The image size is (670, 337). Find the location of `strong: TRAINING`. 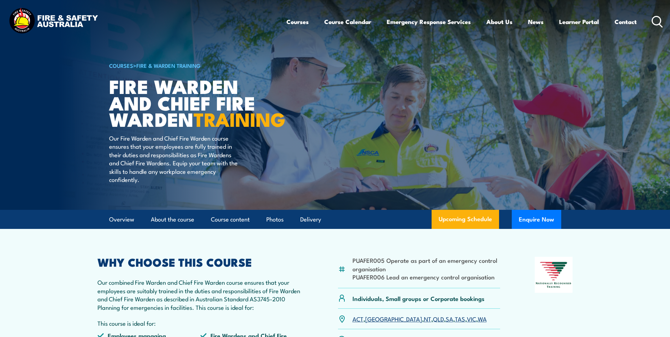

strong: TRAINING is located at coordinates (240, 118).